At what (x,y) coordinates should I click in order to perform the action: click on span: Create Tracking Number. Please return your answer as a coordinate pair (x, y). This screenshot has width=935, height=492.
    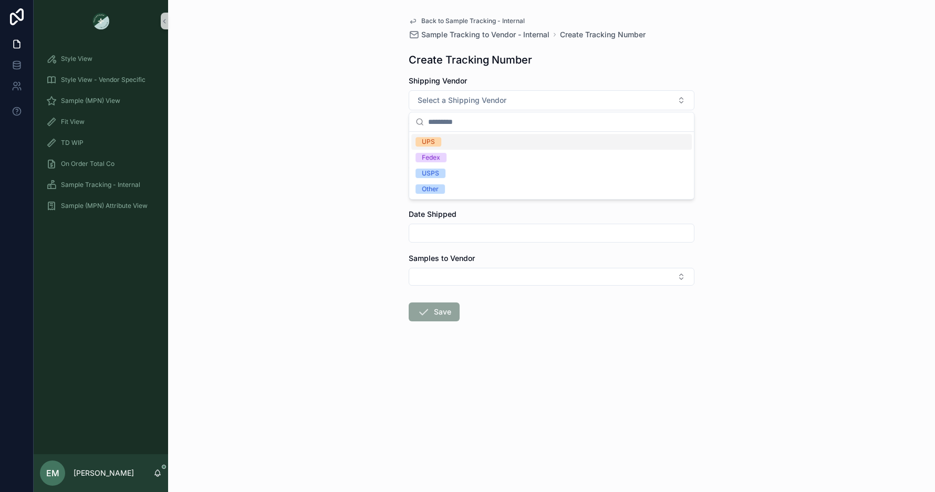
    Looking at the image, I should click on (602, 35).